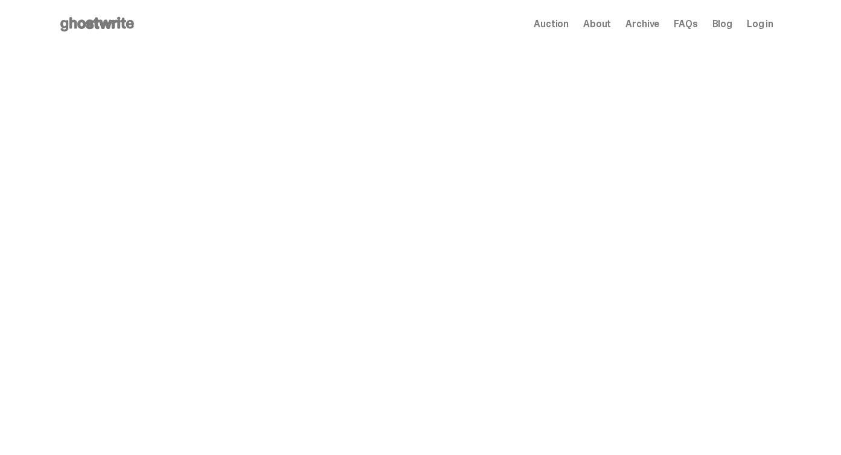 This screenshot has width=841, height=455. Describe the element at coordinates (597, 24) in the screenshot. I see `a: About` at that location.